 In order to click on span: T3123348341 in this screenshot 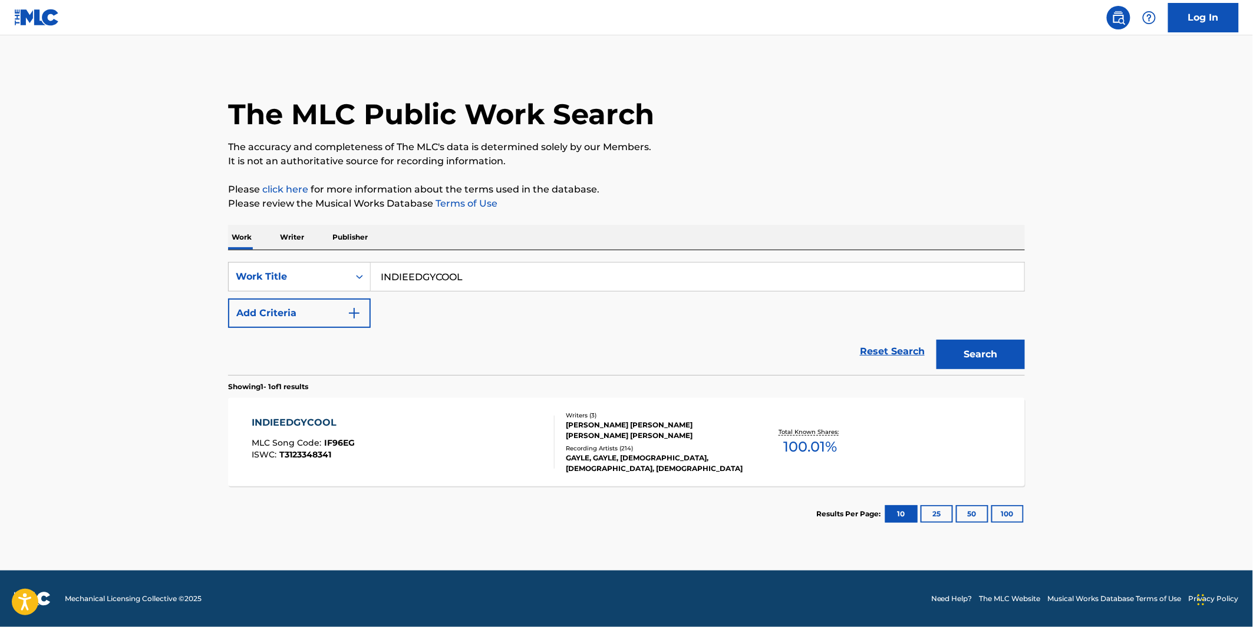, I will do `click(306, 455)`.